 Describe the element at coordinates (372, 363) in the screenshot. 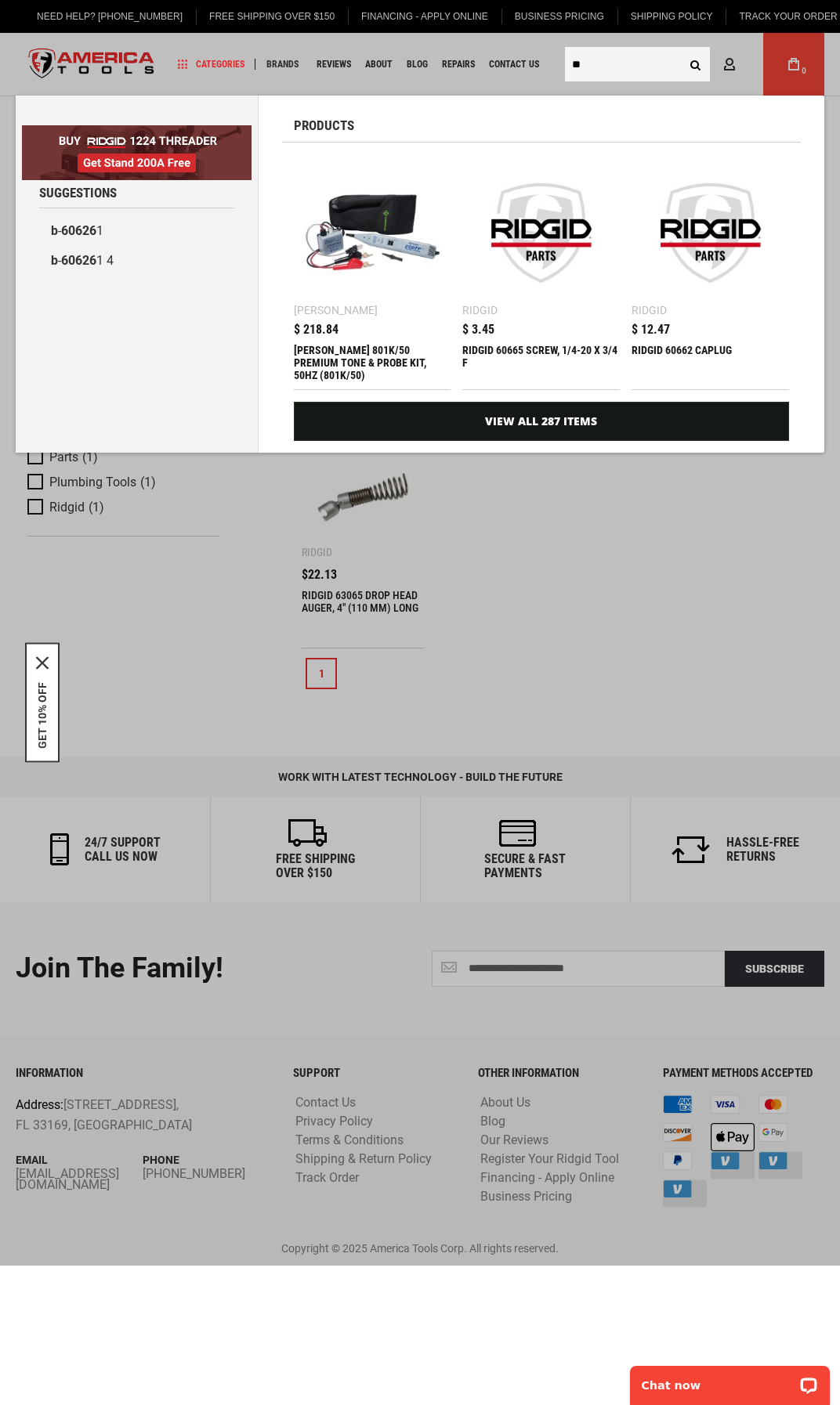

I see `div: GREENLEE 801K/50 PREMIUM TONE & PROBE KIT, 50HZ (801K/50)` at that location.